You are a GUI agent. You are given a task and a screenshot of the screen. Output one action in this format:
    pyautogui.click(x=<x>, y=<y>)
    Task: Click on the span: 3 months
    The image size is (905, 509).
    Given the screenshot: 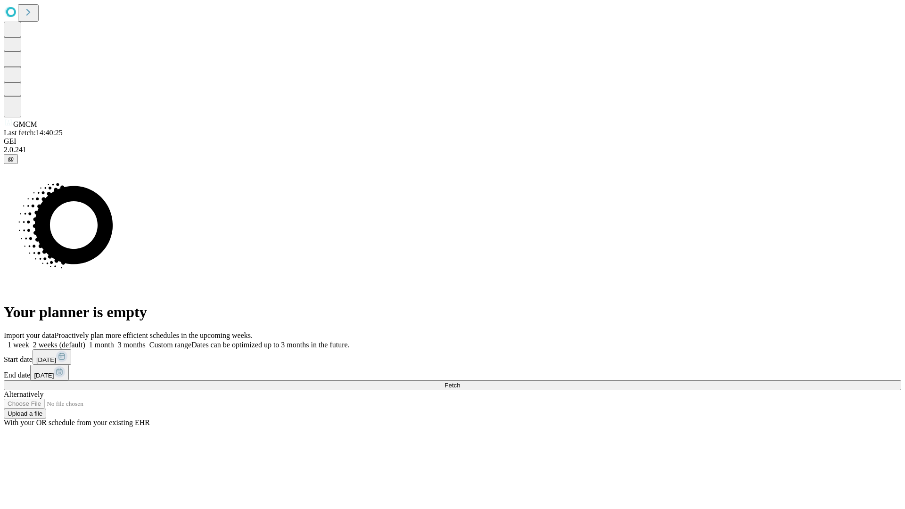 What is the action you would take?
    pyautogui.click(x=131, y=344)
    